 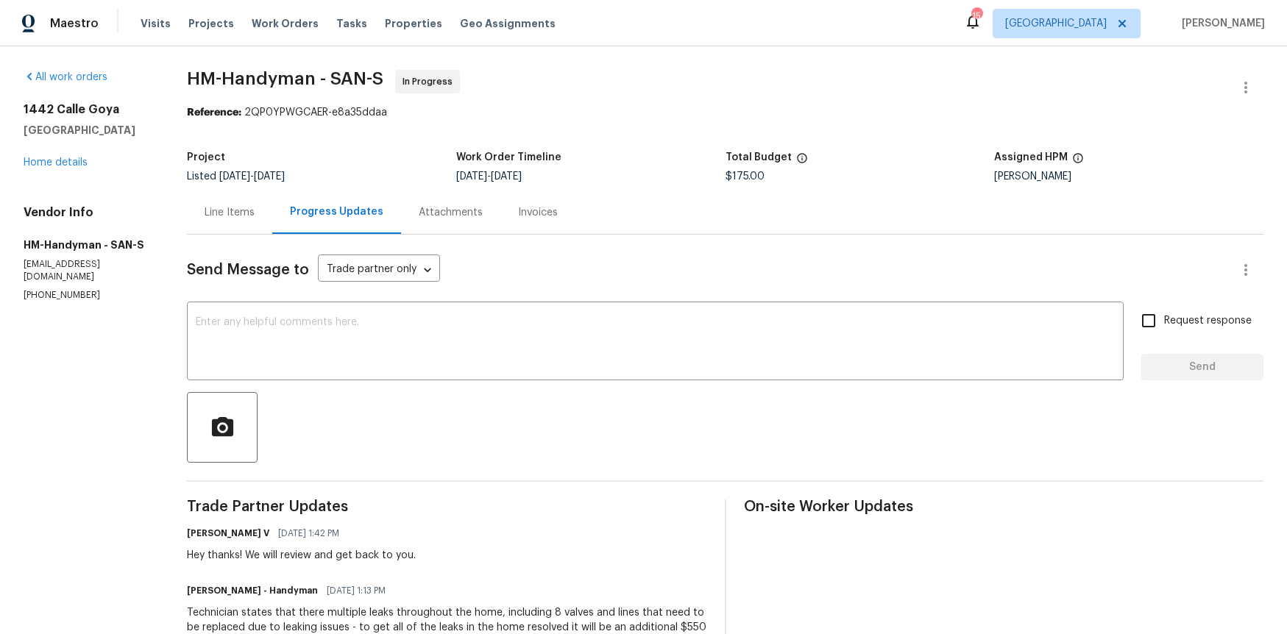 What do you see at coordinates (248, 270) in the screenshot?
I see `span: Send Message to` at bounding box center [248, 270].